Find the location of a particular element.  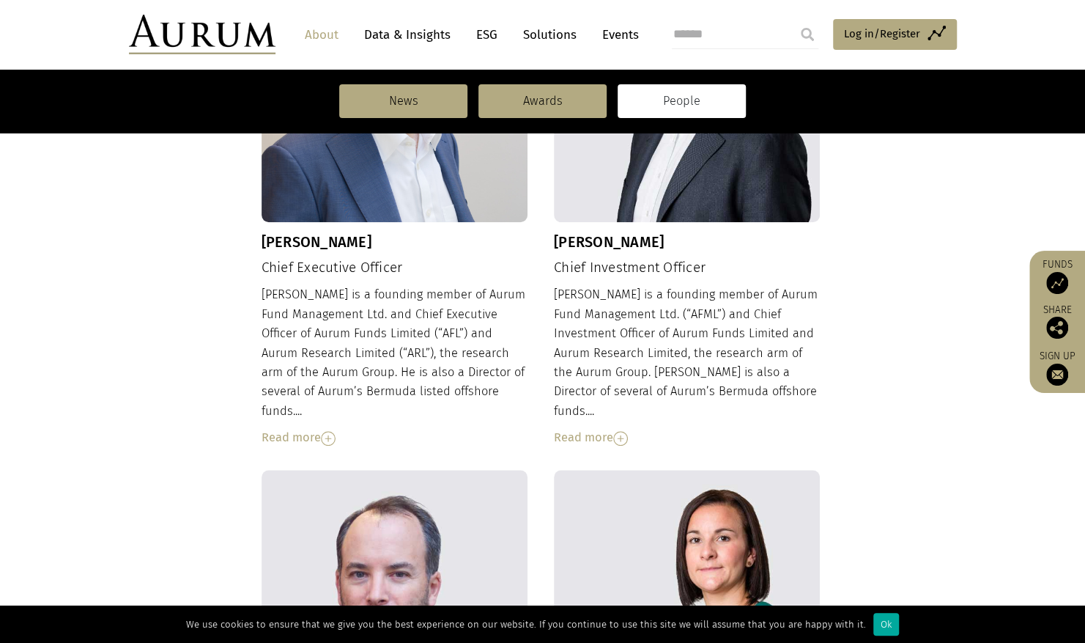

input: Submit is located at coordinates (808, 34).